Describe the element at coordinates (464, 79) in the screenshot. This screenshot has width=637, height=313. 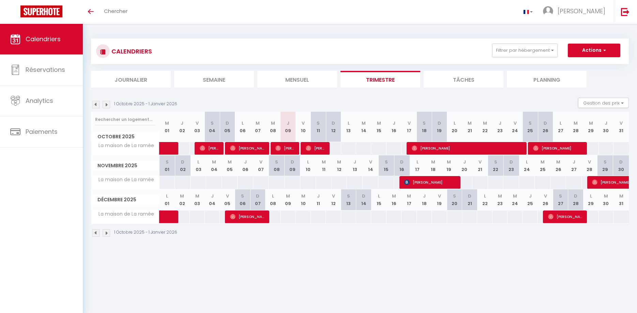
I see `li: Tâches` at that location.